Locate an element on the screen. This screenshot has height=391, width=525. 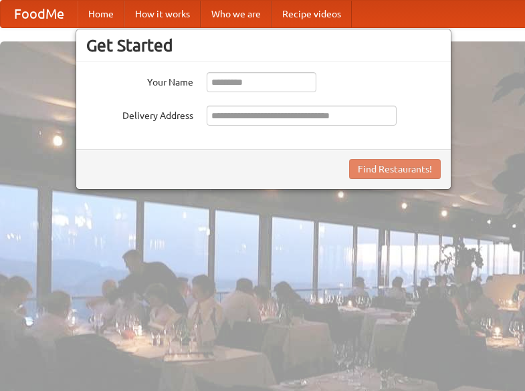
label: Your Name is located at coordinates (140, 80).